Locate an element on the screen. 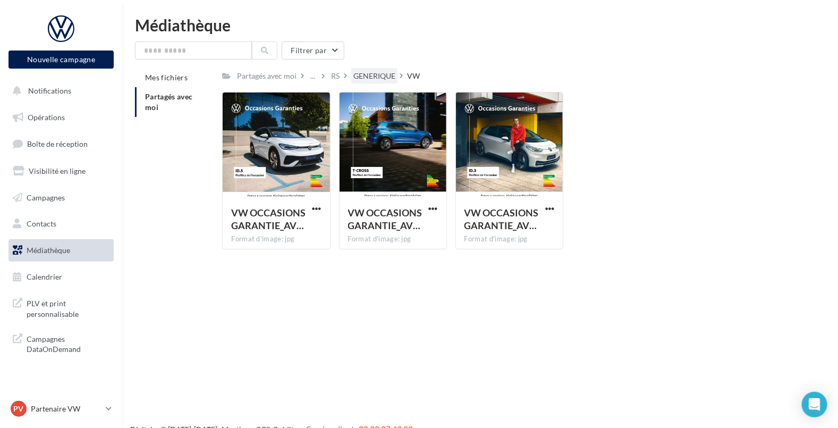  a: PLV et print personnalisable is located at coordinates (61, 307).